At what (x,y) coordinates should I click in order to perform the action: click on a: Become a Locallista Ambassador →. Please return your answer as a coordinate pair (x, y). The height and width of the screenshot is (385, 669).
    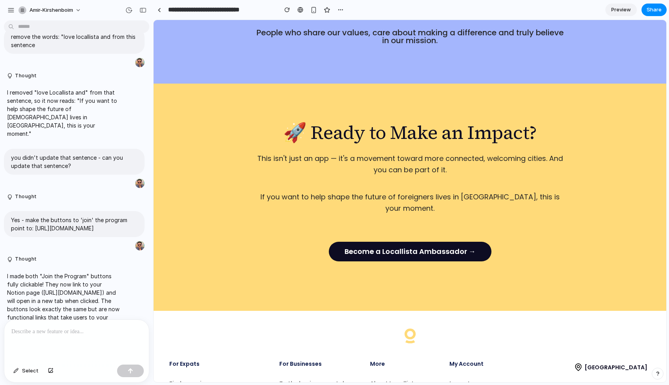
    Looking at the image, I should click on (256, 232).